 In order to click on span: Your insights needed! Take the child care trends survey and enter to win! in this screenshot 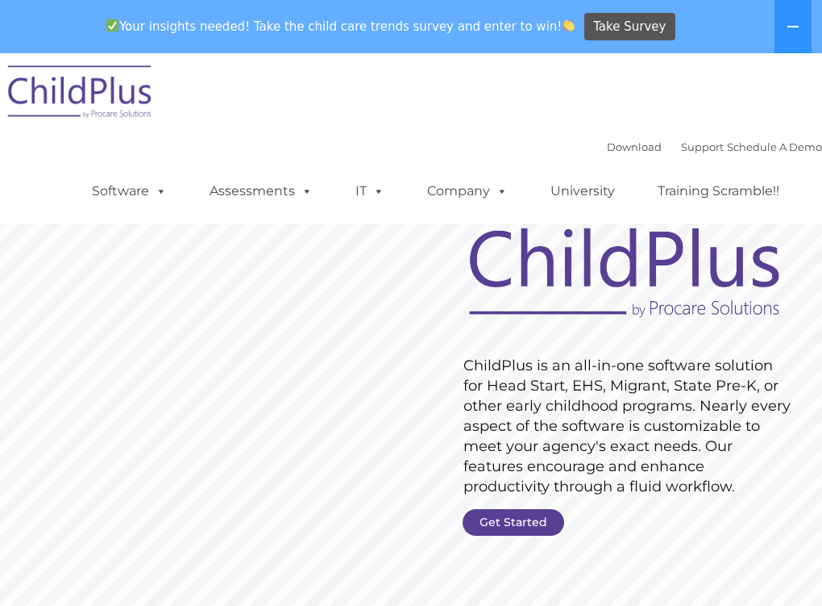, I will do `click(340, 26)`.